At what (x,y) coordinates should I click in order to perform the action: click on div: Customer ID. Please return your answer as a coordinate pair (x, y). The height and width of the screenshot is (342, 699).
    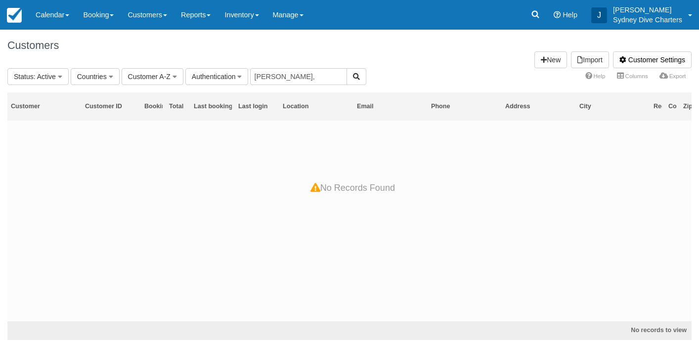
    Looking at the image, I should click on (111, 106).